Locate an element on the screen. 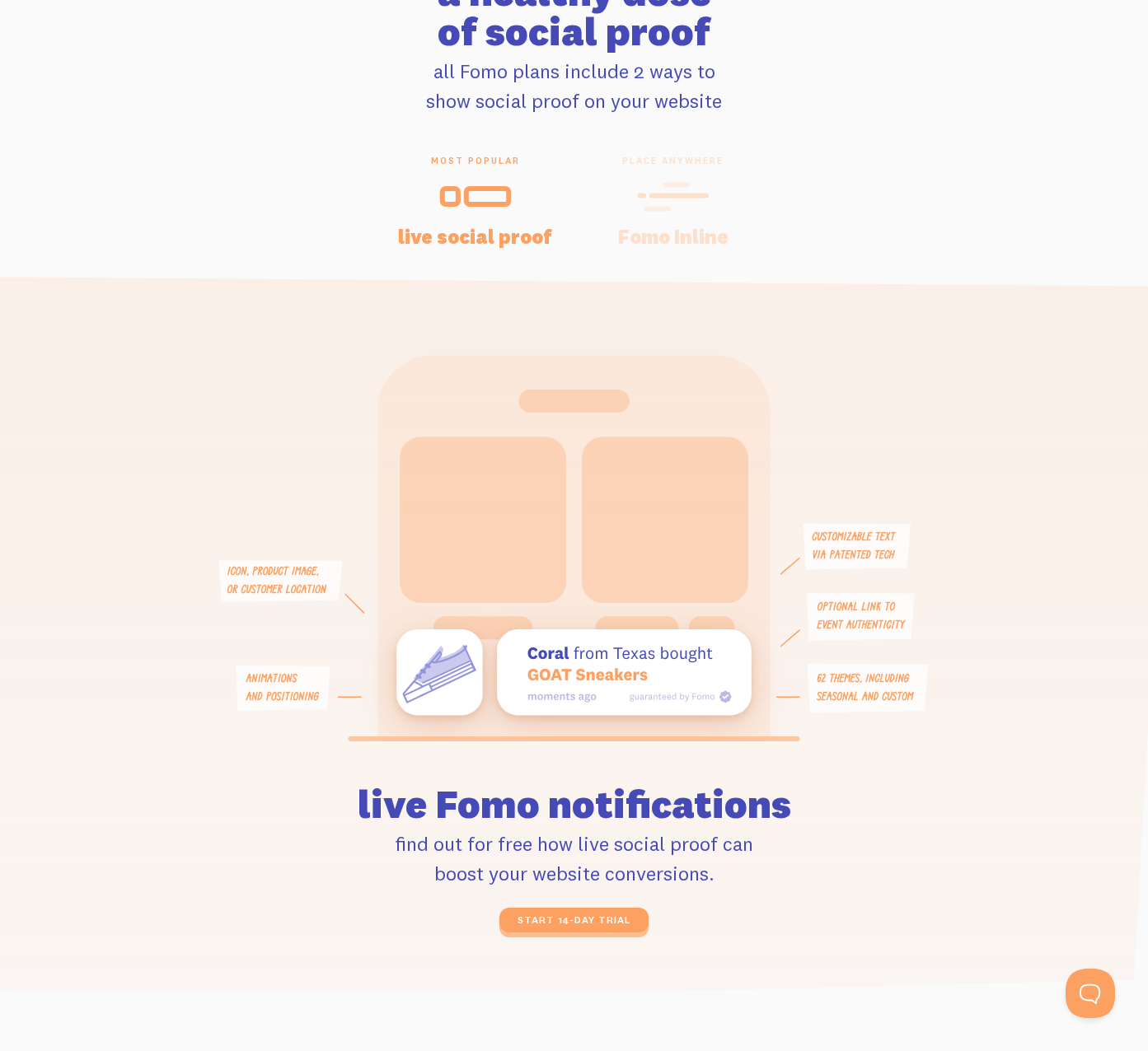  a: start 14-day trial is located at coordinates (573, 920).